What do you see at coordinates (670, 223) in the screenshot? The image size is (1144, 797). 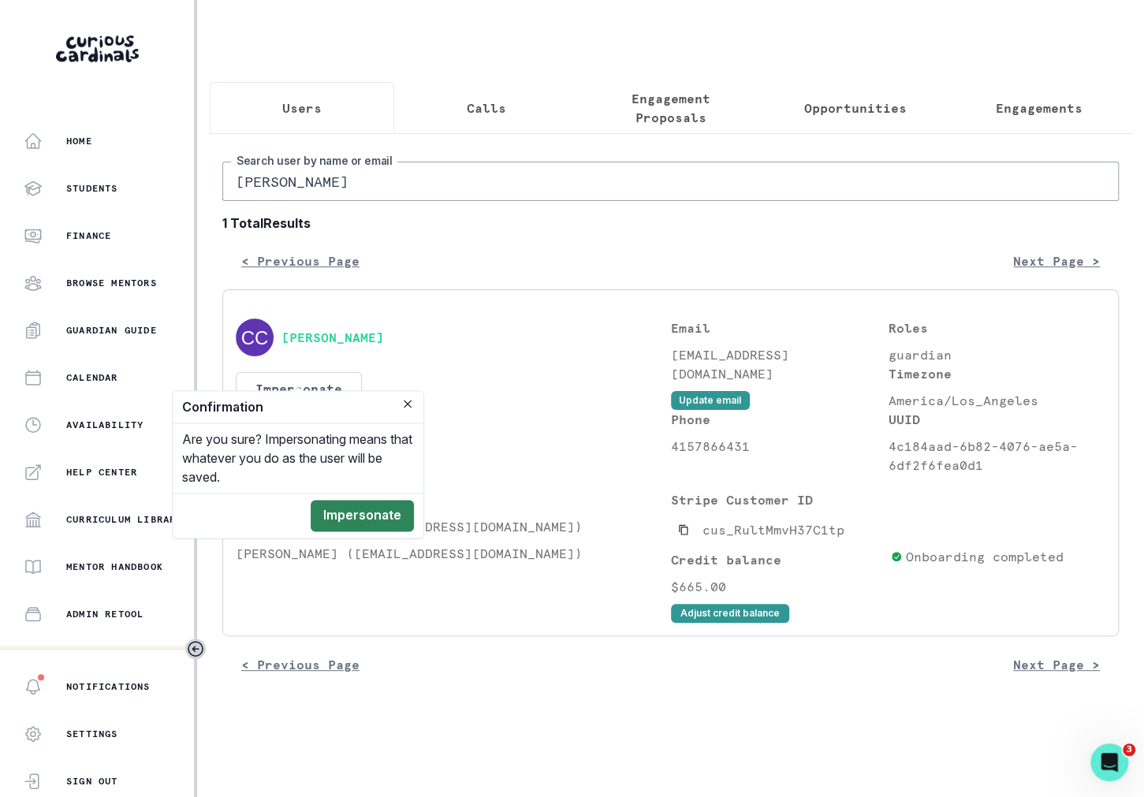 I see `b: 1 Total Results` at bounding box center [670, 223].